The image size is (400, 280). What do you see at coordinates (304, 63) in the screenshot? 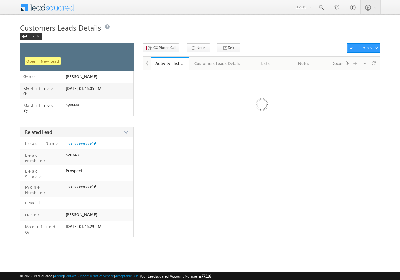
I see `a: Notes` at bounding box center [304, 63].